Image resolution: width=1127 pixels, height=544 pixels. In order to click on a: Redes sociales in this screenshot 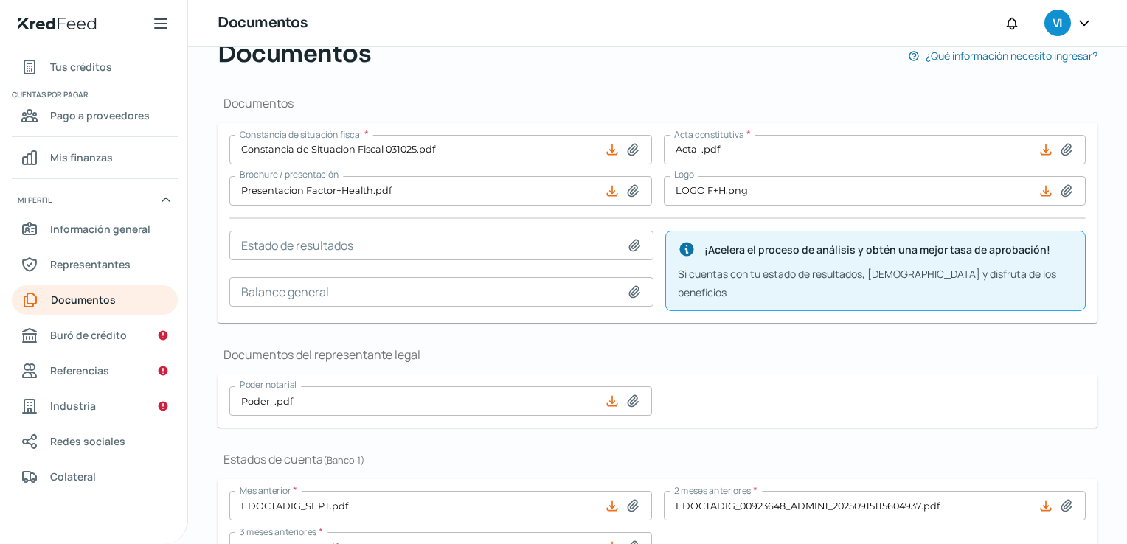, I will do `click(94, 442)`.